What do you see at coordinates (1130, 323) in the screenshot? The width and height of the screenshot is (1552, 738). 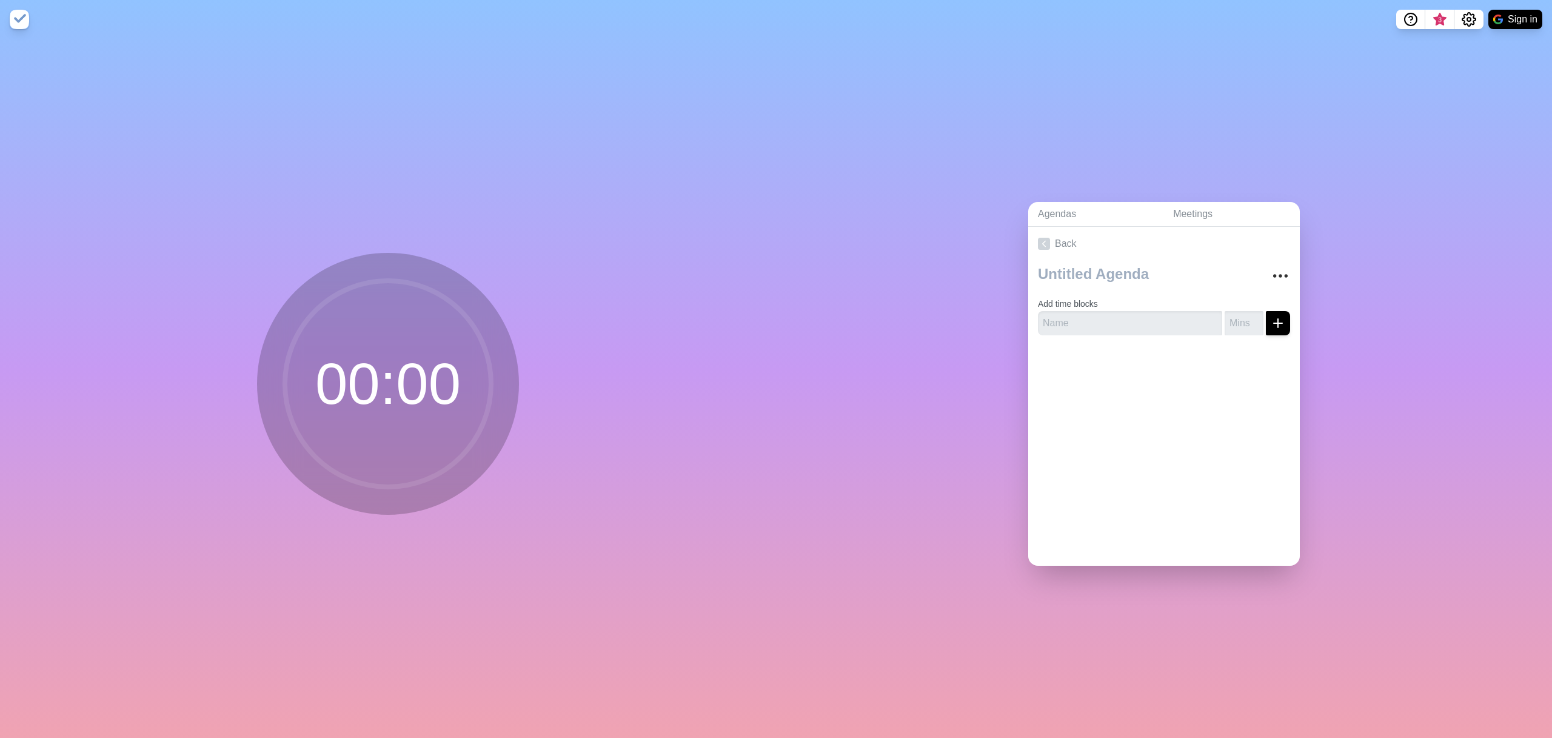 I see `input: Name` at bounding box center [1130, 323].